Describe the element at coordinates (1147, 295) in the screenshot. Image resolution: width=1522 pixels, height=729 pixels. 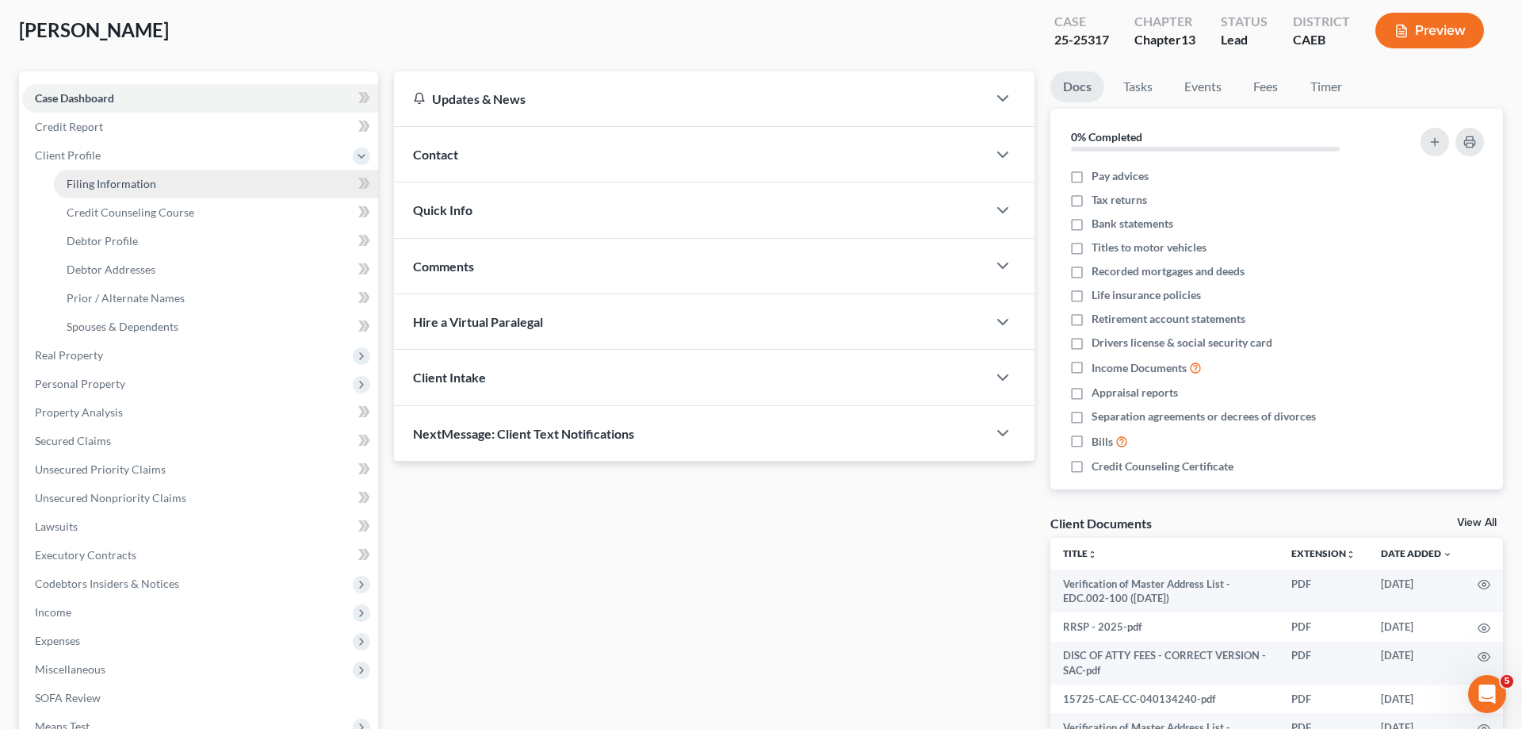
I see `span: Life insurance policies` at that location.